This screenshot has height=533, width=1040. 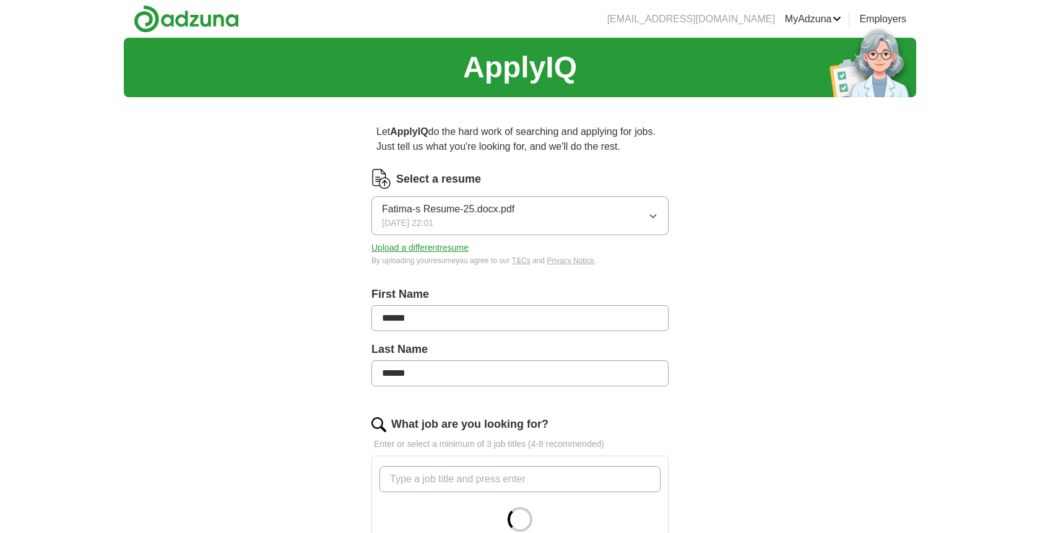 What do you see at coordinates (520, 261) in the screenshot?
I see `div: By uploading your resume you agree to our and .` at bounding box center [520, 261].